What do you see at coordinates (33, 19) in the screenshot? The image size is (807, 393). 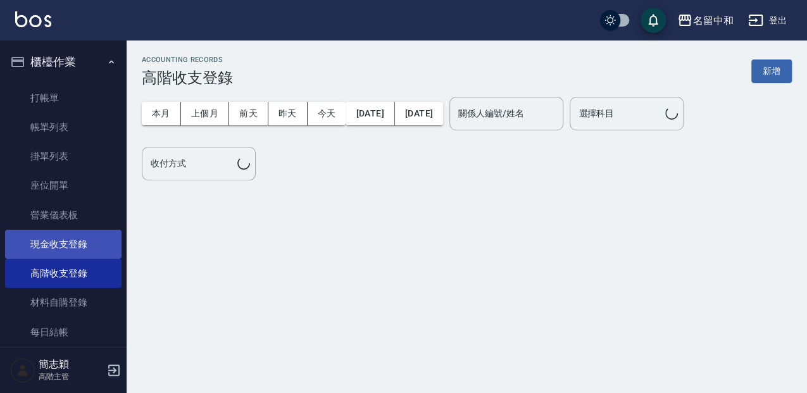 I see `img: Logo` at bounding box center [33, 19].